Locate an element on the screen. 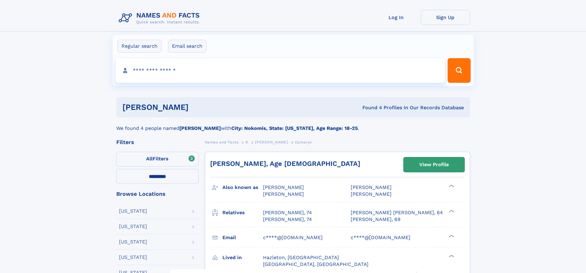 Image resolution: width=586 pixels, height=273 pixels. div: Found 4 Profiles In Our Records Database is located at coordinates (369, 108).